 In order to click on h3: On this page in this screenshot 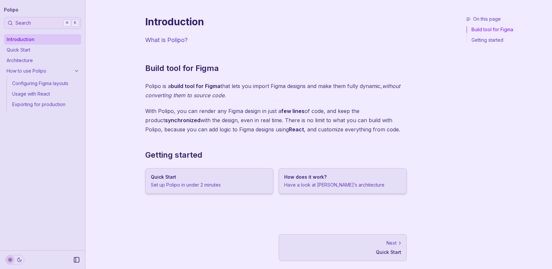, I will do `click(508, 19)`.